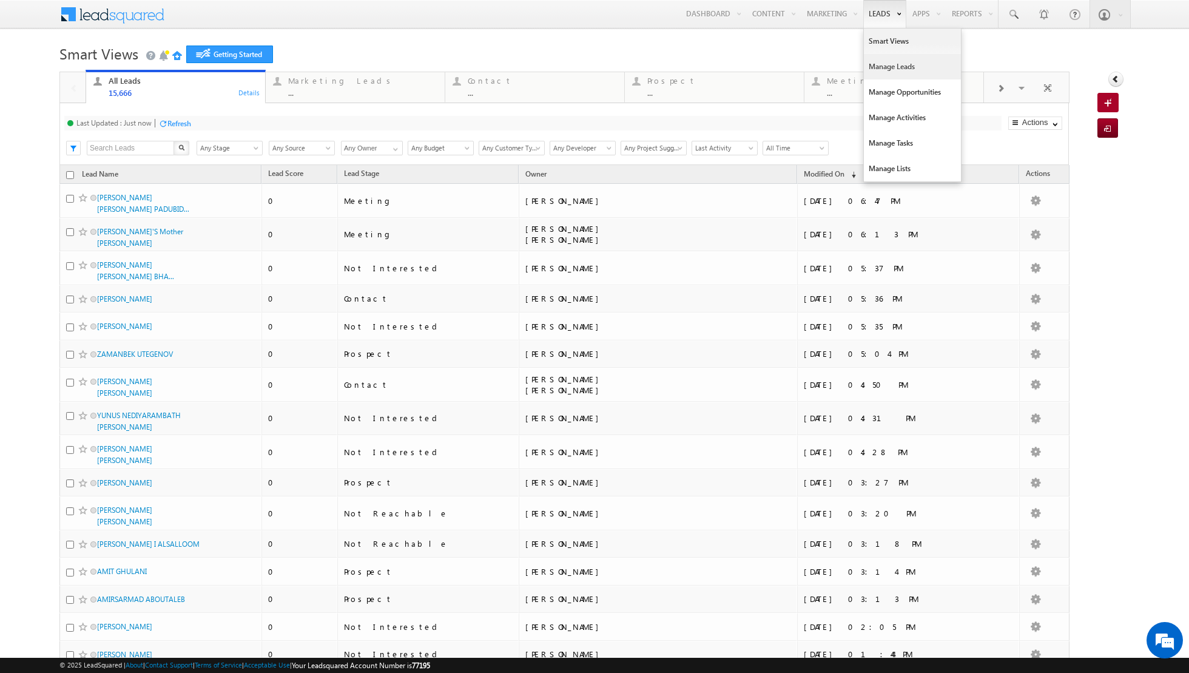  What do you see at coordinates (302, 148) in the screenshot?
I see `a: Any Source` at bounding box center [302, 148].